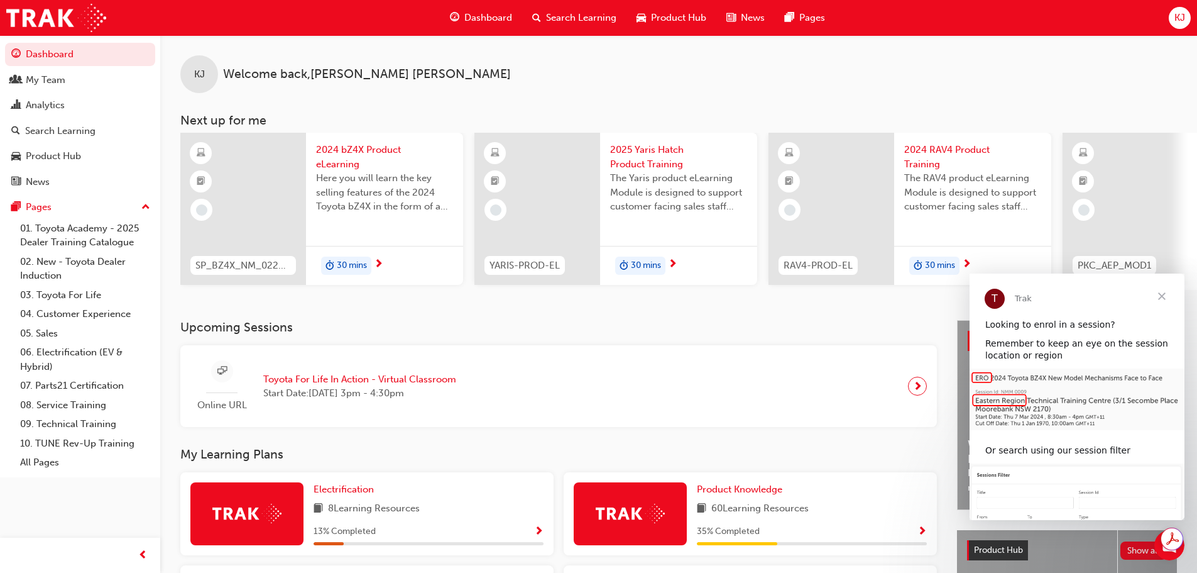  Describe the element at coordinates (1180, 18) in the screenshot. I see `button: KJ` at that location.